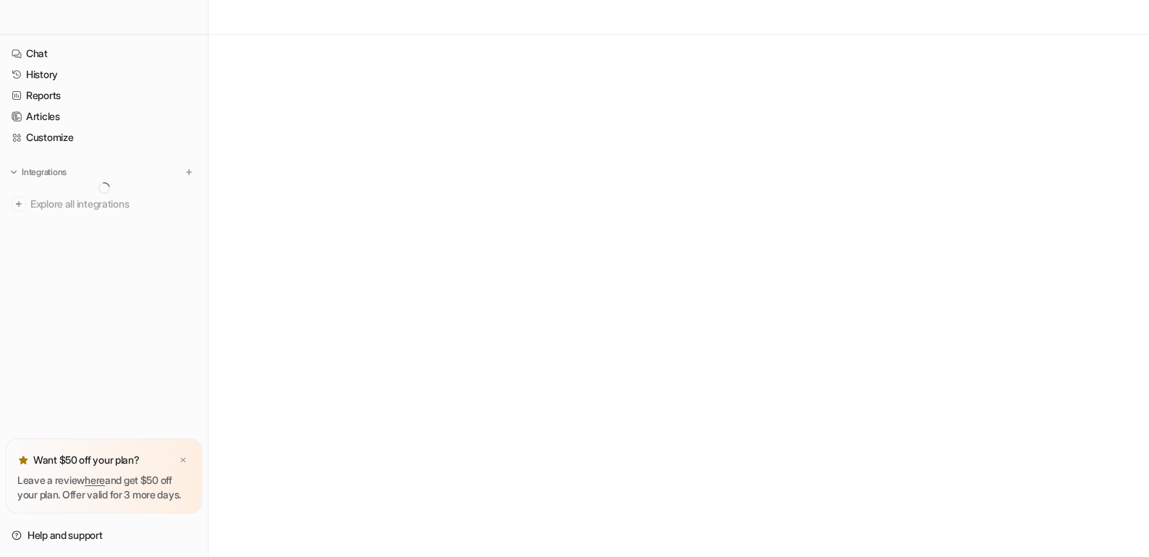 This screenshot has width=1149, height=557. What do you see at coordinates (104, 488) in the screenshot?
I see `p: Leave a review and get $50 off your plan. Offer valid for 3 more days.` at bounding box center [104, 488].